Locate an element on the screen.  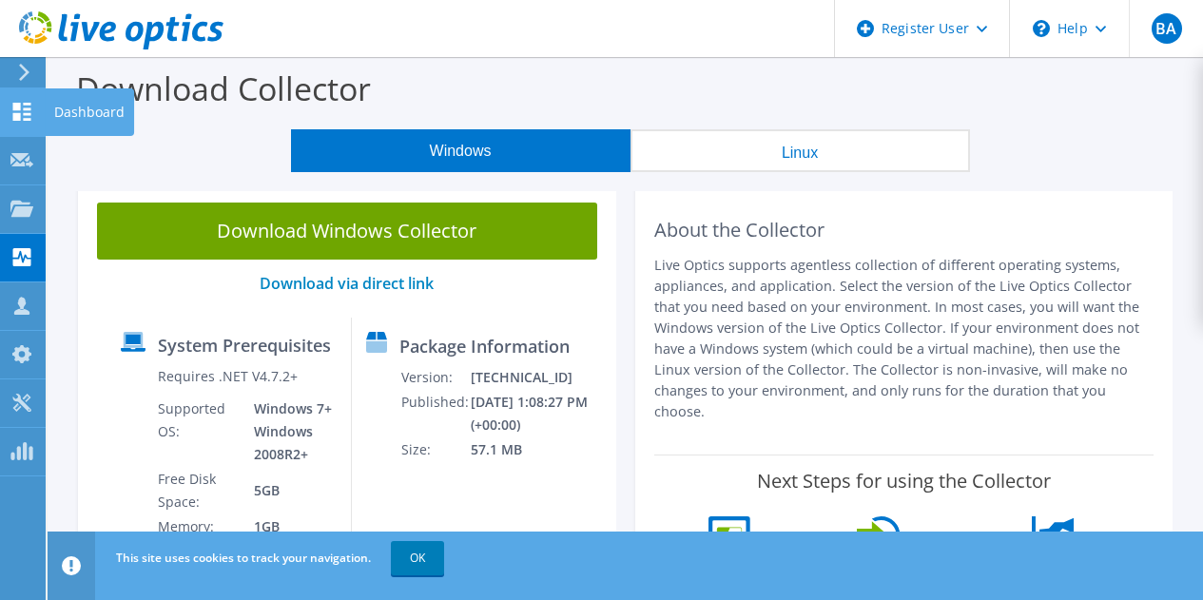
td: Supported OS: is located at coordinates (199, 432).